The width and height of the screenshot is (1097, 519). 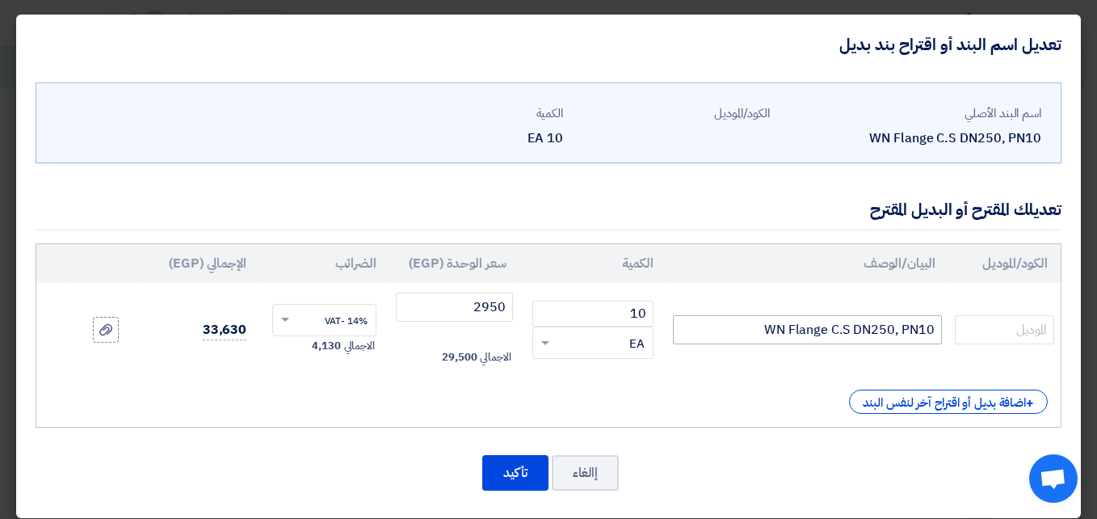 I want to click on th: الإجمالي (EGP), so click(x=200, y=263).